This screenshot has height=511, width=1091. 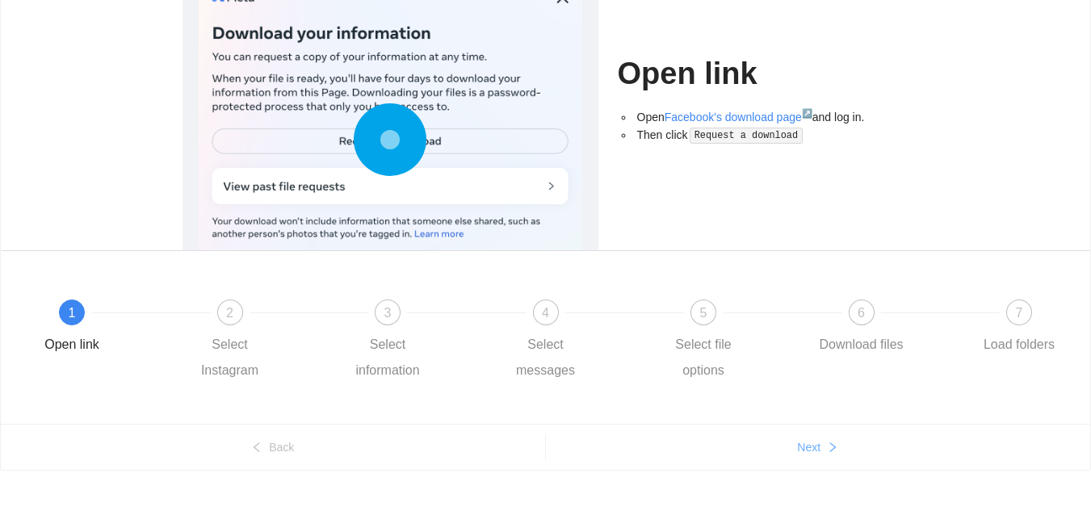 What do you see at coordinates (771, 135) in the screenshot?
I see `li: Then click` at bounding box center [771, 135].